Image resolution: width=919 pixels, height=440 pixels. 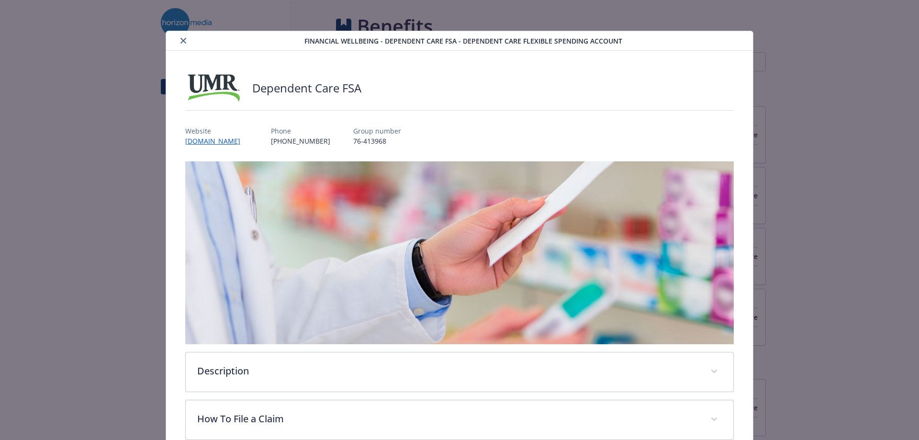 What do you see at coordinates (377, 141) in the screenshot?
I see `p: 76-413968` at bounding box center [377, 141].